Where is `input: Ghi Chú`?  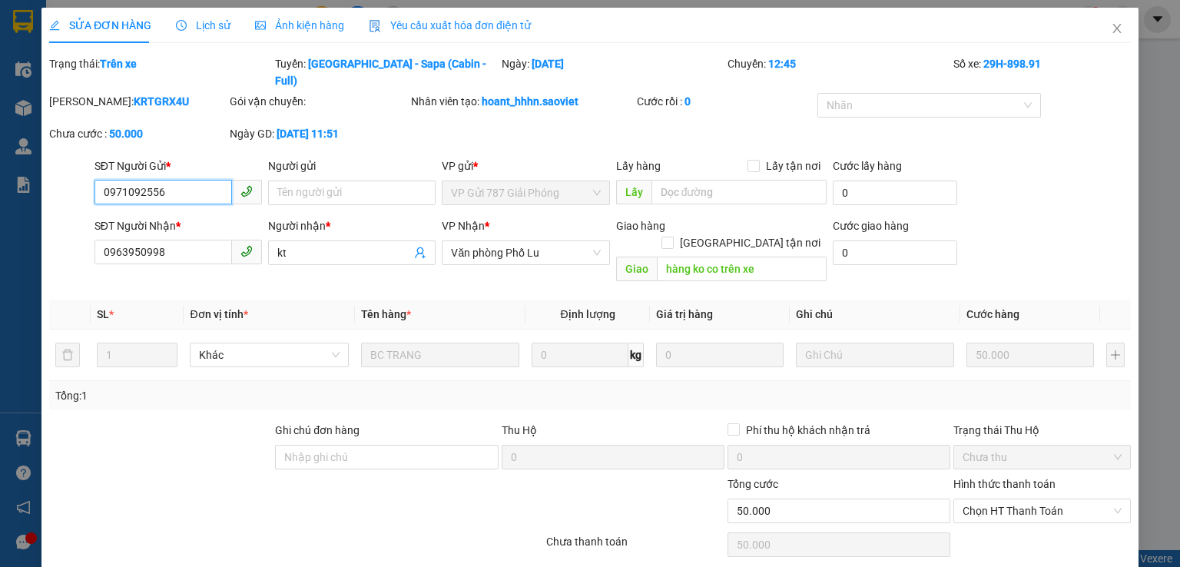
input: Ghi Chú is located at coordinates (875, 355).